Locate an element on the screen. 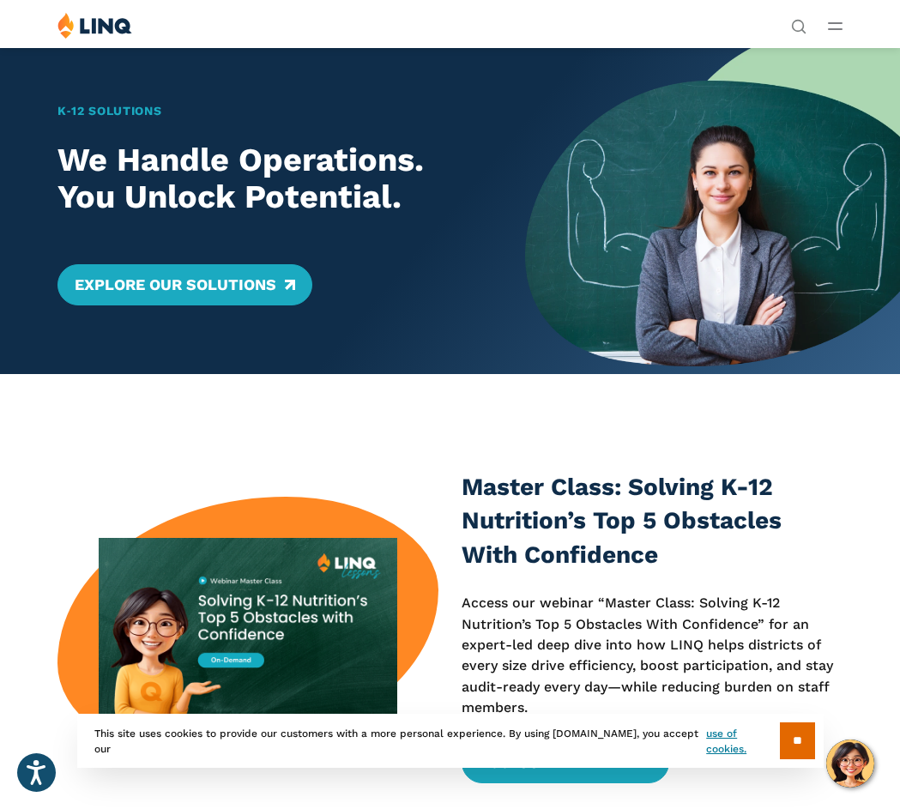  nav: Utility Navigation is located at coordinates (798, 22).